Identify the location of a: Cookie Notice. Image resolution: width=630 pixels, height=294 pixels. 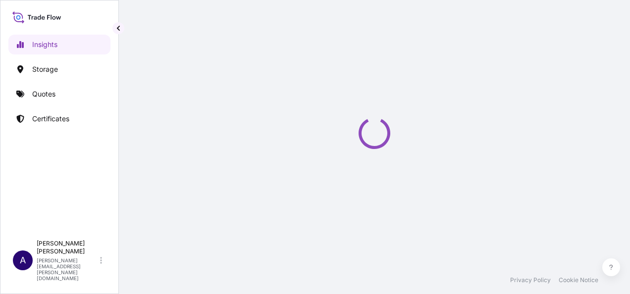
(578, 280).